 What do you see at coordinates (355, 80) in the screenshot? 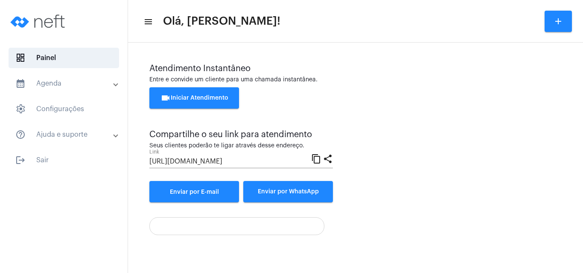
I see `div: Entre e convide um cliente para uma chamada instantânea.` at bounding box center [355, 80].